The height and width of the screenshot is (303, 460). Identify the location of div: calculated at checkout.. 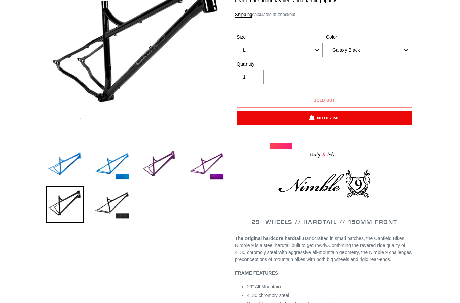
(325, 14).